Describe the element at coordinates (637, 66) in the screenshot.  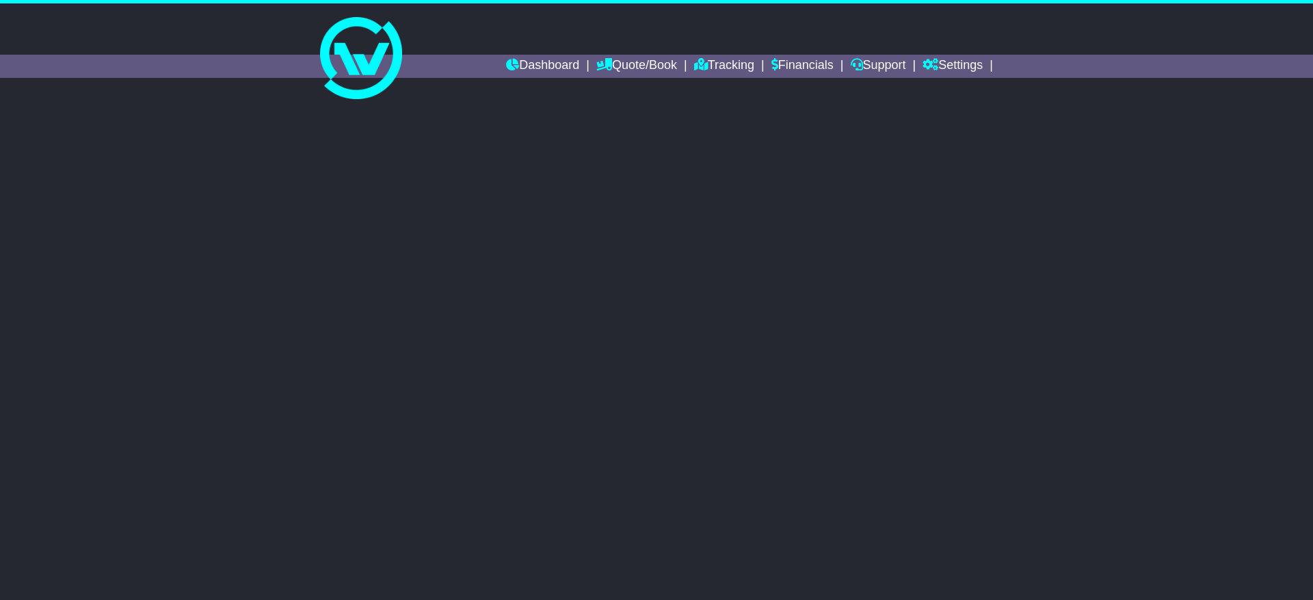
I see `a: Quote/Book` at that location.